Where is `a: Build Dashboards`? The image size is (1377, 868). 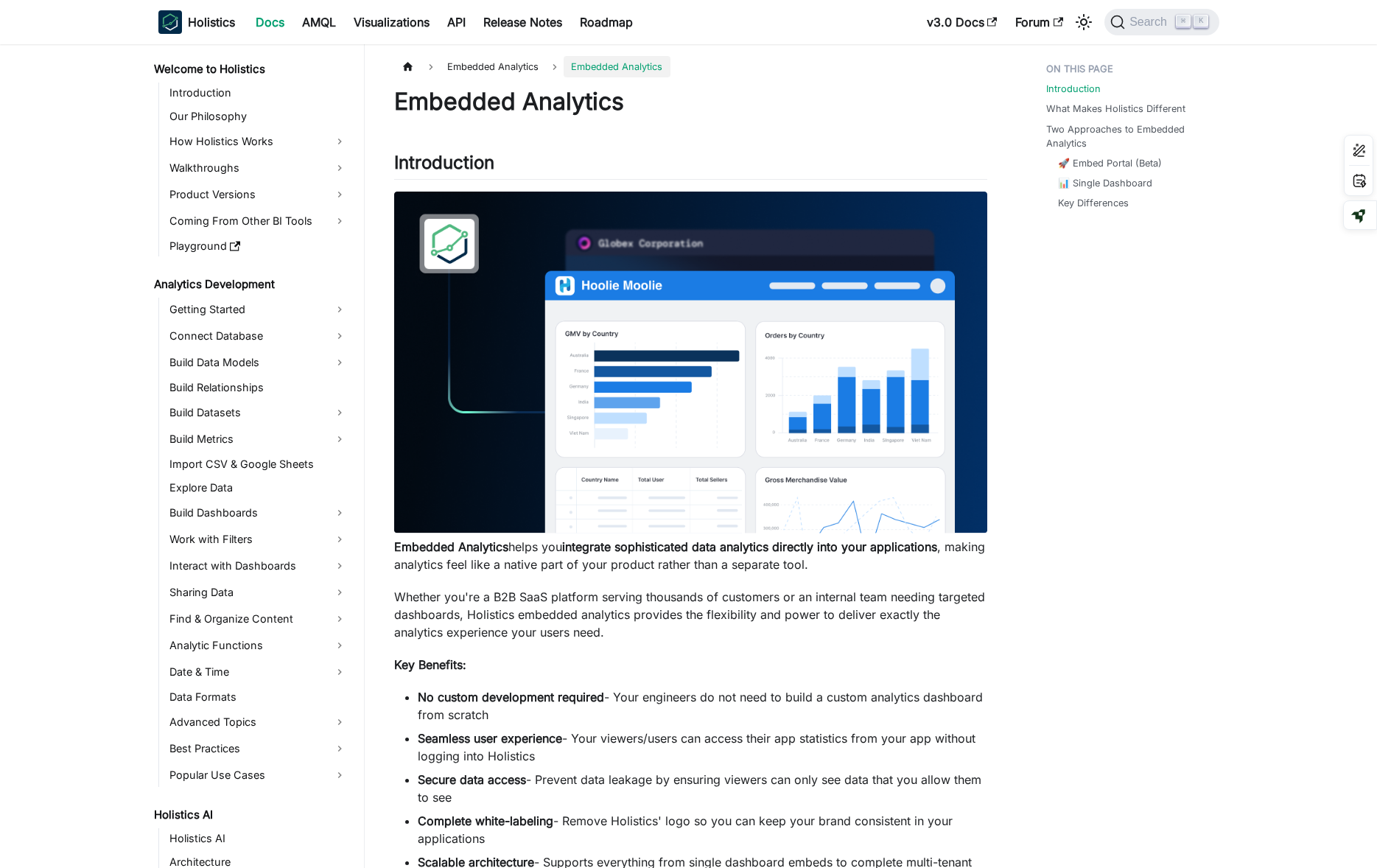 a: Build Dashboards is located at coordinates (258, 513).